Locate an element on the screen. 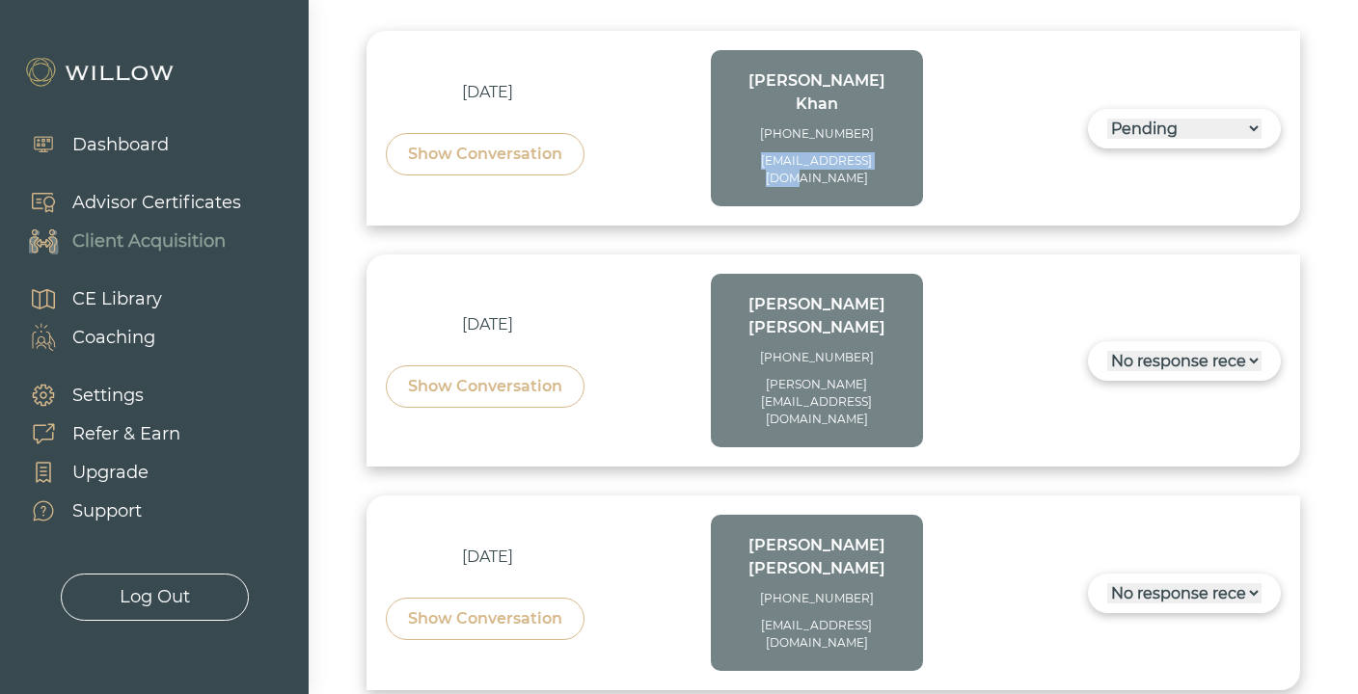  img: Willow is located at coordinates (101, 72).